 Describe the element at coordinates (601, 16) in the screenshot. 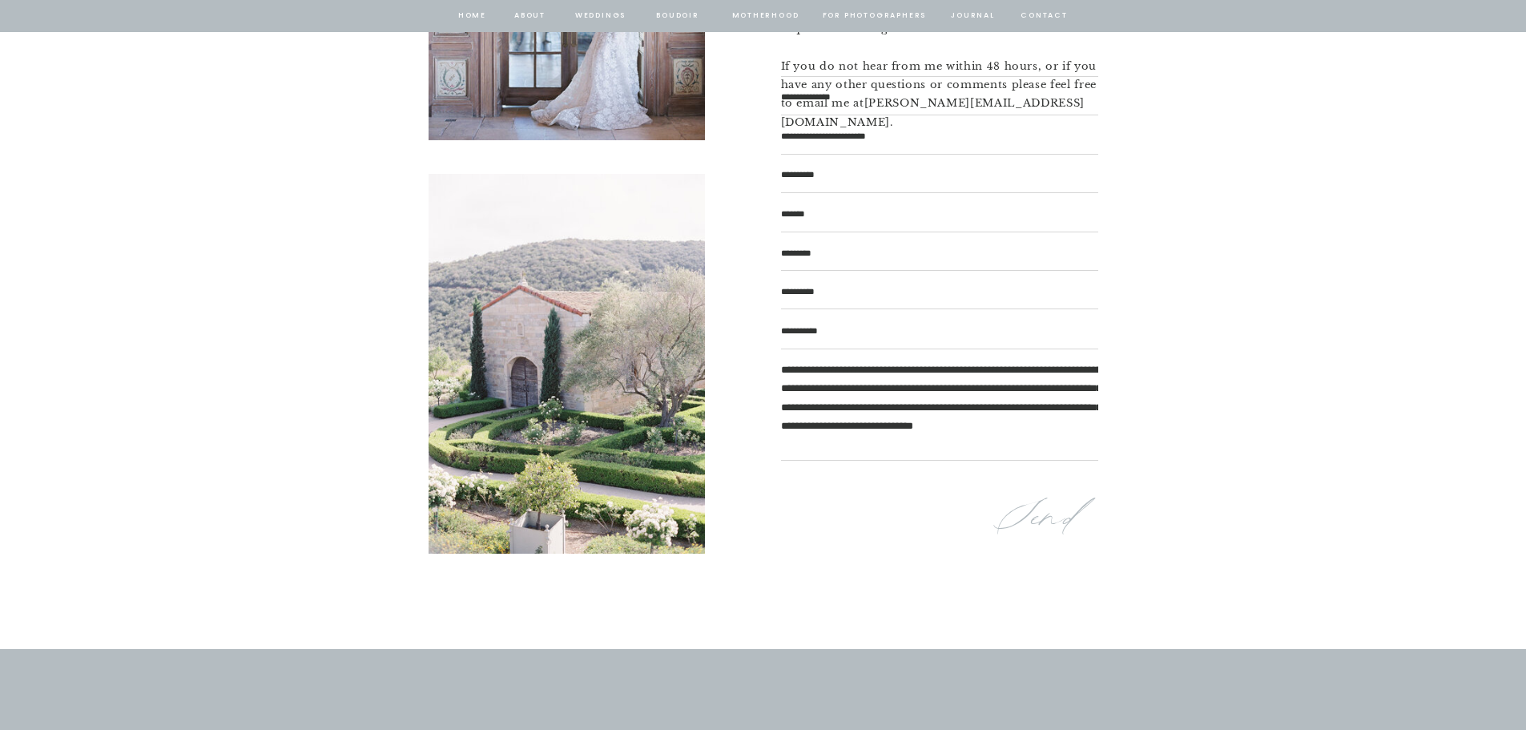

I see `nav: Weddings` at that location.